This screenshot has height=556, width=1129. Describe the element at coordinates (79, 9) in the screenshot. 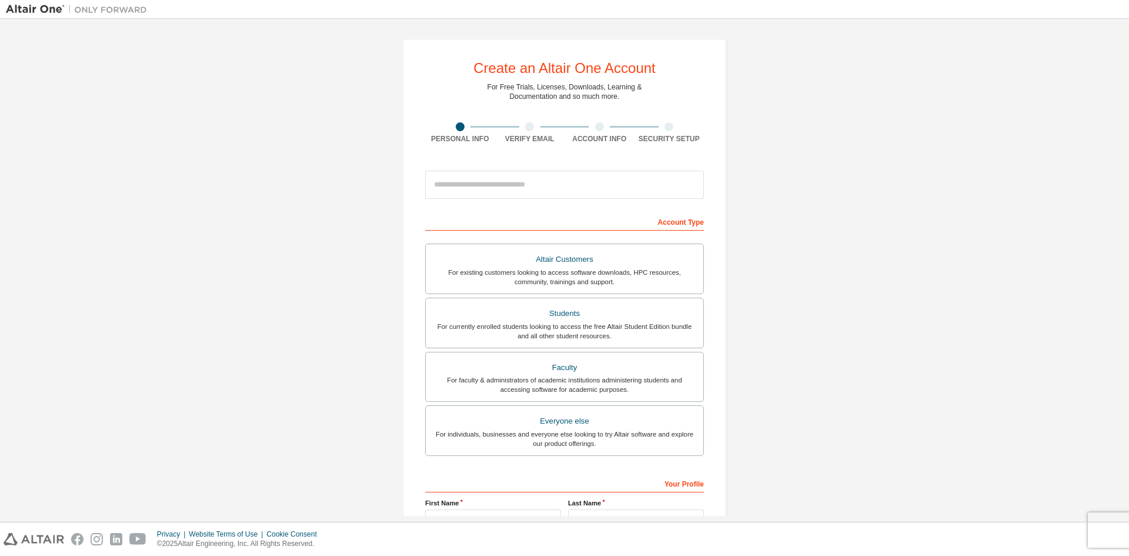

I see `img: Altair One` at that location.